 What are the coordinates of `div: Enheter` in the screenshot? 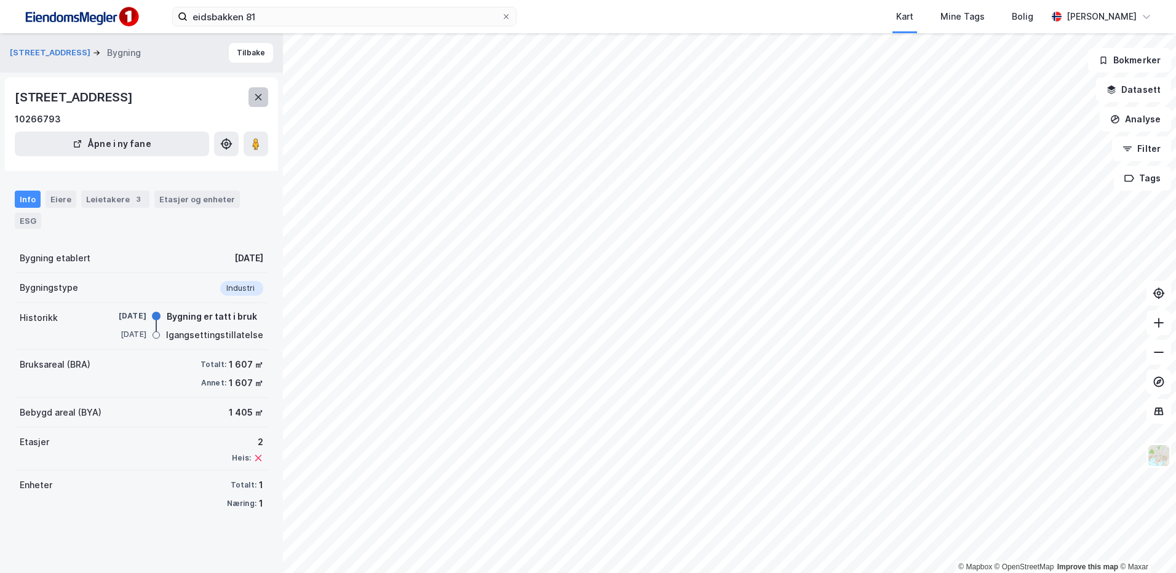 It's located at (36, 485).